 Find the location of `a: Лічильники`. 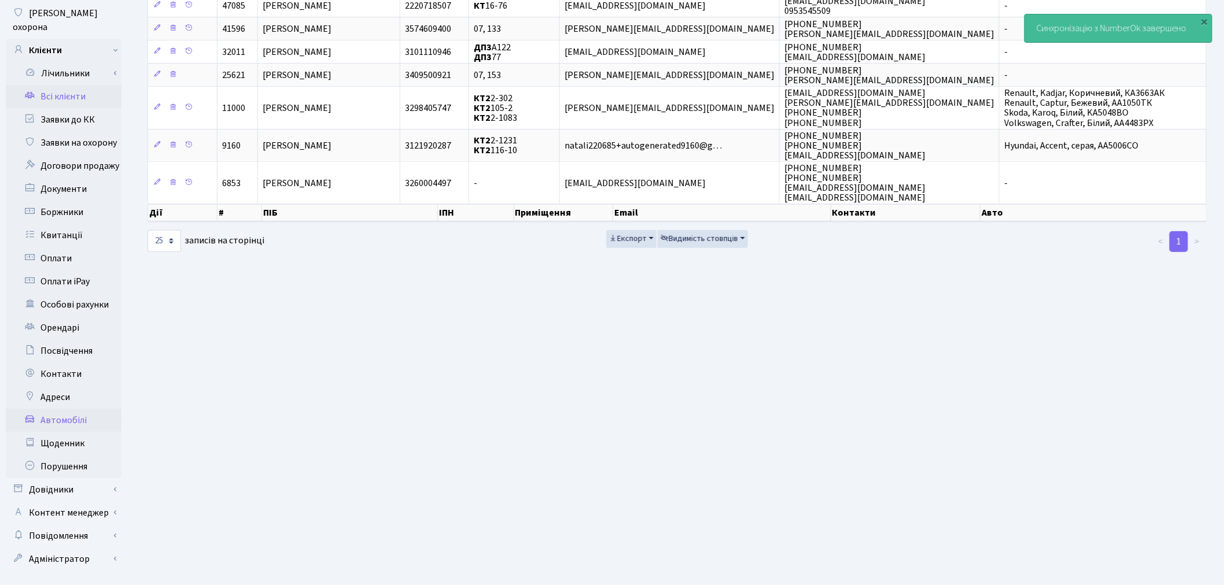

a: Лічильники is located at coordinates (67, 73).